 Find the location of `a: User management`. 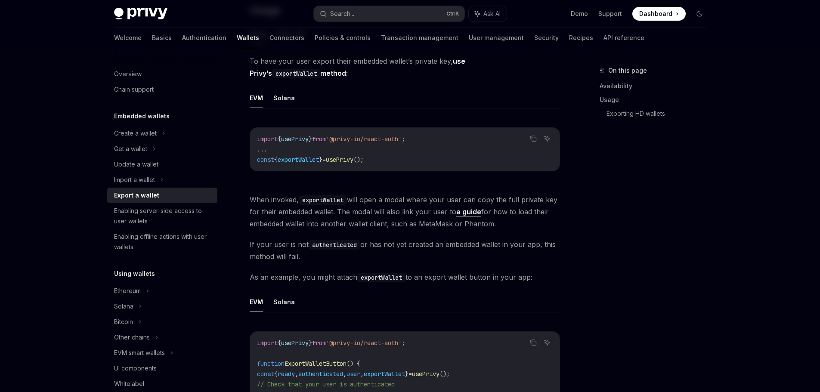

a: User management is located at coordinates (496, 38).